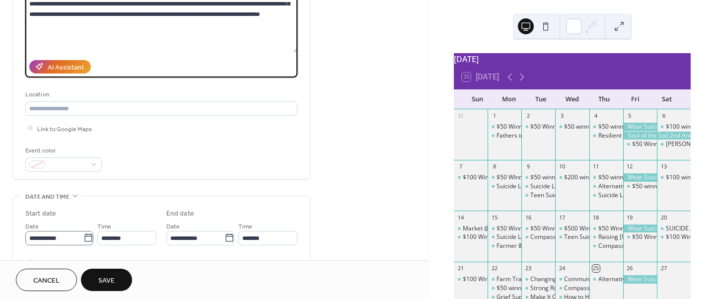 This screenshot has height=299, width=715. Describe the element at coordinates (640, 144) in the screenshot. I see `div: $50 Winner Rebecca Becker` at that location.